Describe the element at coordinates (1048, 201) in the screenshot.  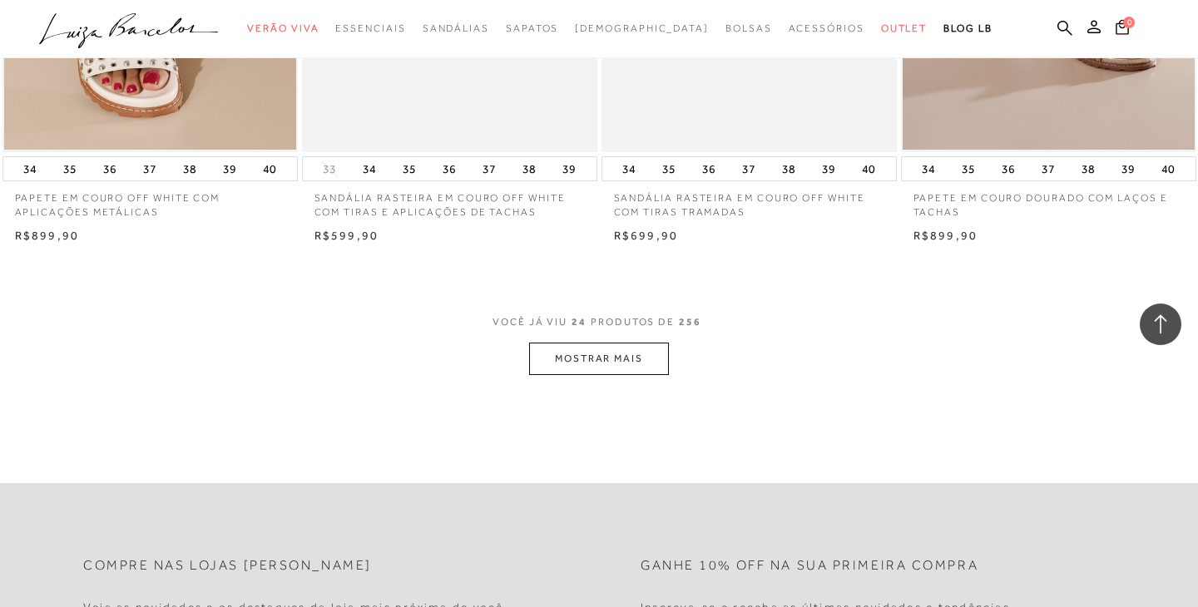
I see `a: PAPETE EM COURO DOURADO COM LAÇOS E TACHAS` at that location.